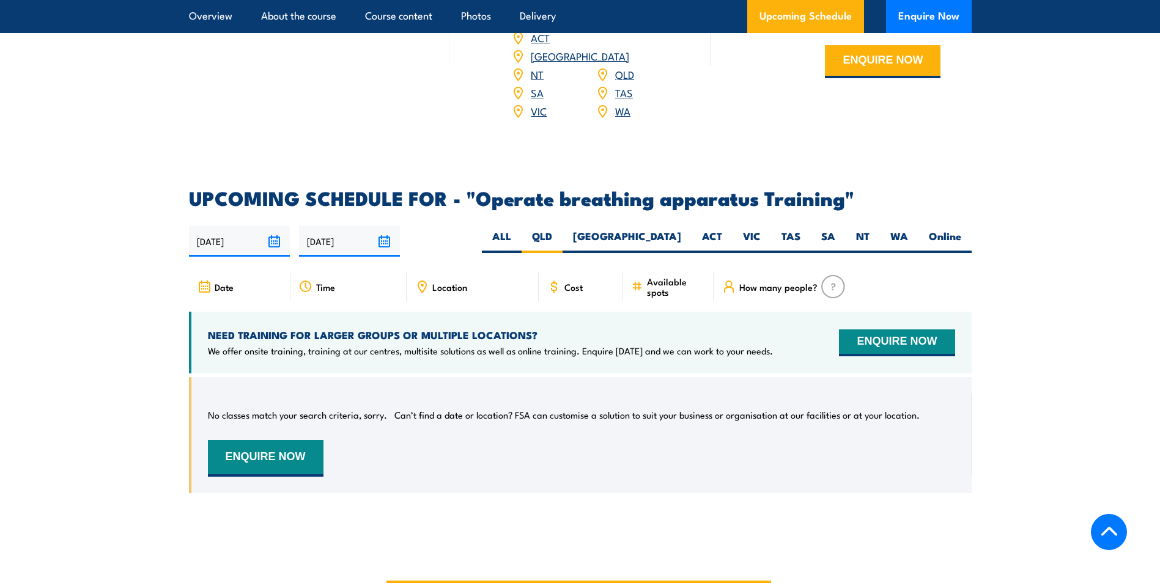 This screenshot has width=1160, height=583. What do you see at coordinates (712, 241) in the screenshot?
I see `label: ACT` at bounding box center [712, 241].